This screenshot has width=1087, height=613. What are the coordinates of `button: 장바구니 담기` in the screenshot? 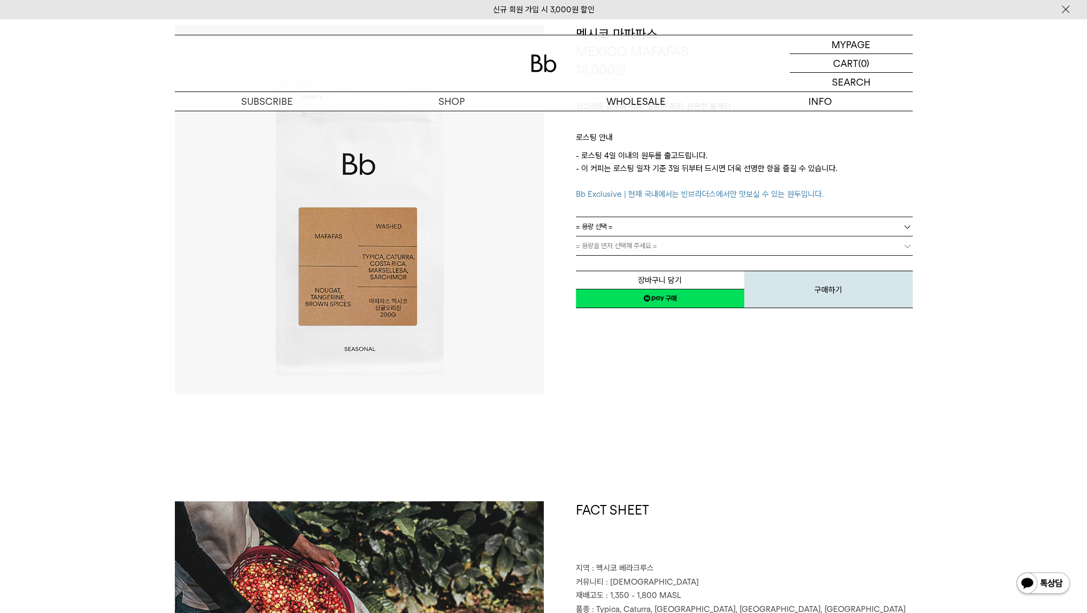 It's located at (660, 280).